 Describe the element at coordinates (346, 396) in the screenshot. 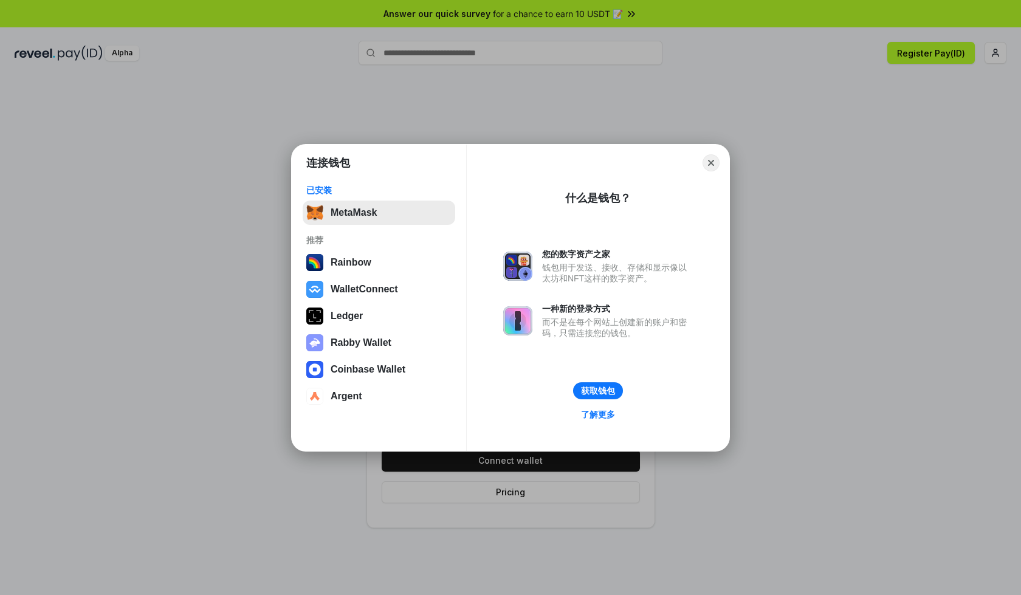

I see `div: Argent` at that location.